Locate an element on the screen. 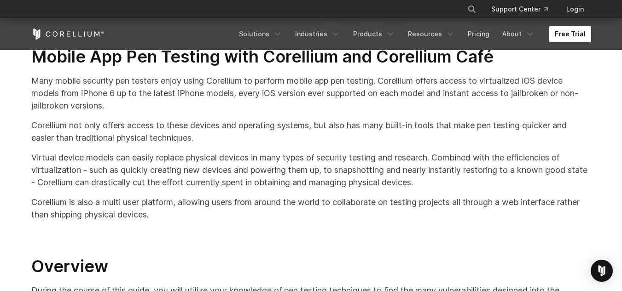  p: Many mobile security pen testers enjoy using Corellium to perform mobile app pen testing. Corelli... is located at coordinates (311, 93).